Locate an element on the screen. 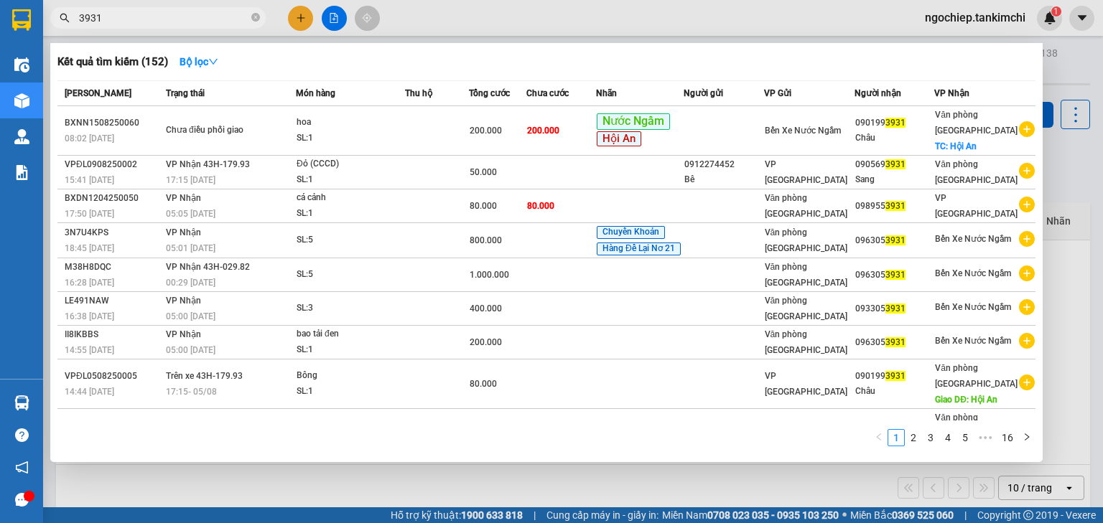 The width and height of the screenshot is (1103, 523). span: Người gửi is located at coordinates (703, 93).